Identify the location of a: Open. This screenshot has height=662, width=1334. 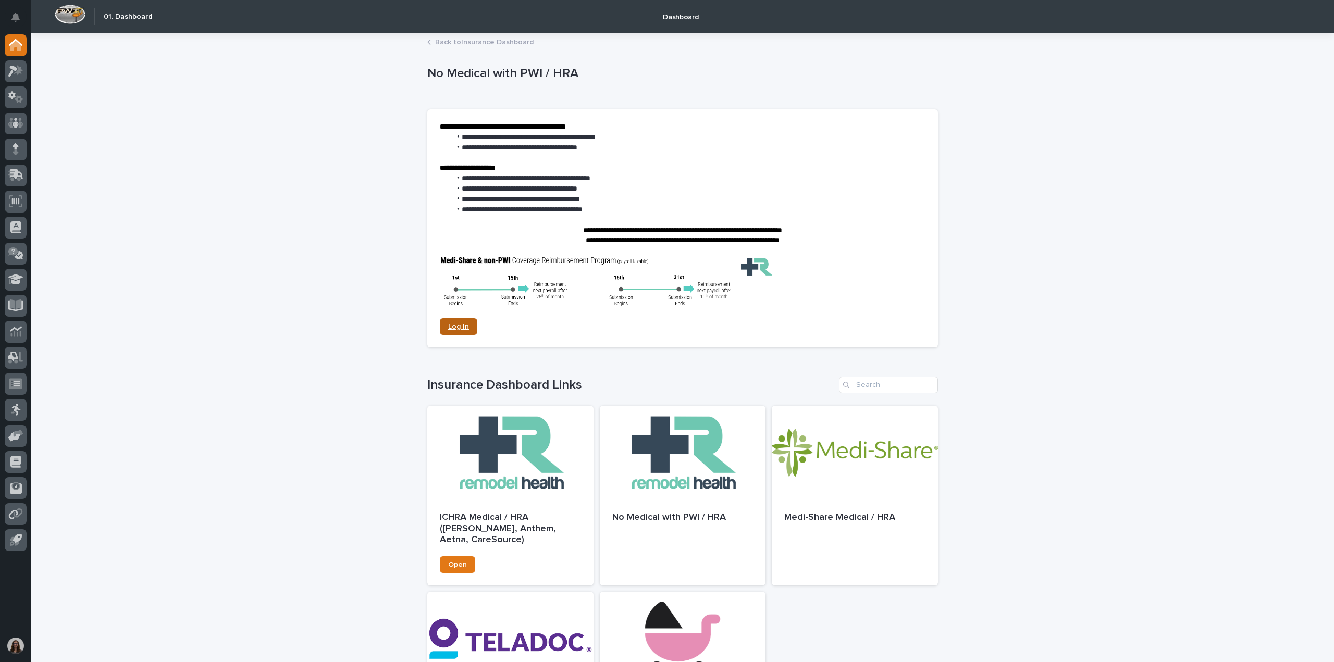
(458, 565).